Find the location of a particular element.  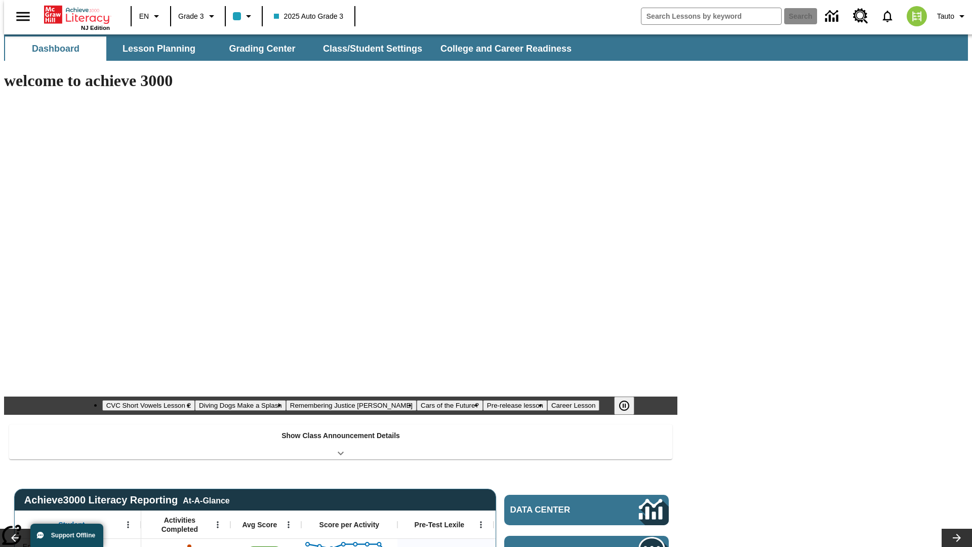

span: Avg Score is located at coordinates (259, 524).